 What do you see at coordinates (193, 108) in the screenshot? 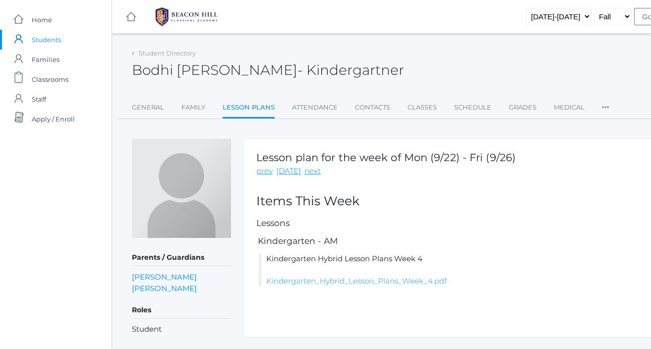
I see `a: Family` at bounding box center [193, 108].